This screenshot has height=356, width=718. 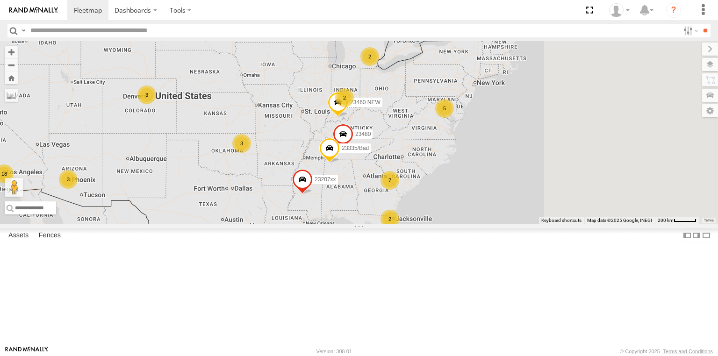 I want to click on div: Sardor Khadjimedov, so click(x=619, y=10).